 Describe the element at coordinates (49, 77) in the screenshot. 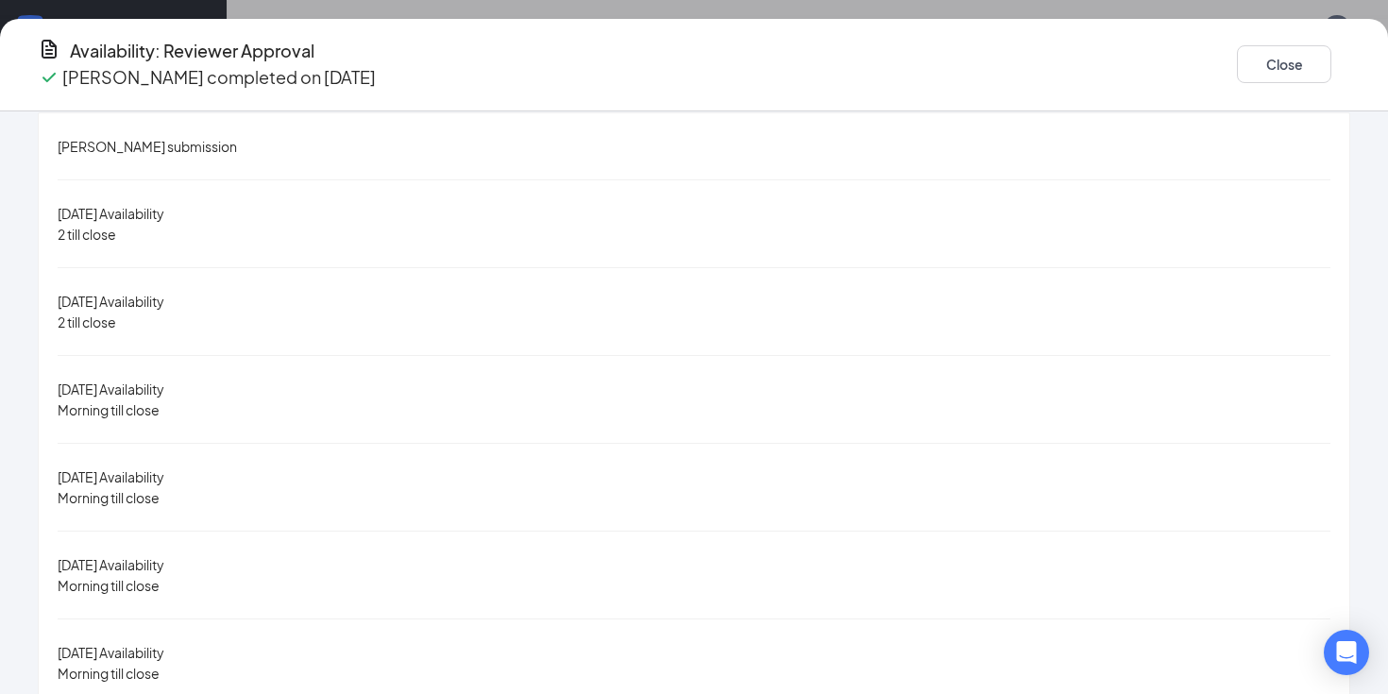

I see `svg: Checkmark` at that location.